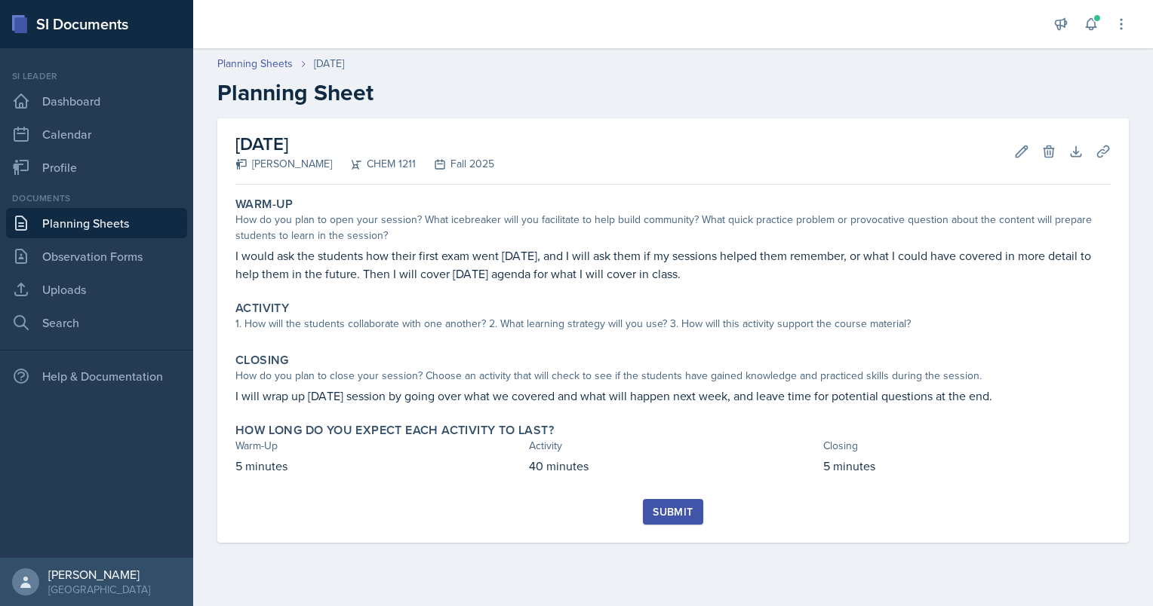 Image resolution: width=1153 pixels, height=606 pixels. I want to click on a: Uploads, so click(97, 290).